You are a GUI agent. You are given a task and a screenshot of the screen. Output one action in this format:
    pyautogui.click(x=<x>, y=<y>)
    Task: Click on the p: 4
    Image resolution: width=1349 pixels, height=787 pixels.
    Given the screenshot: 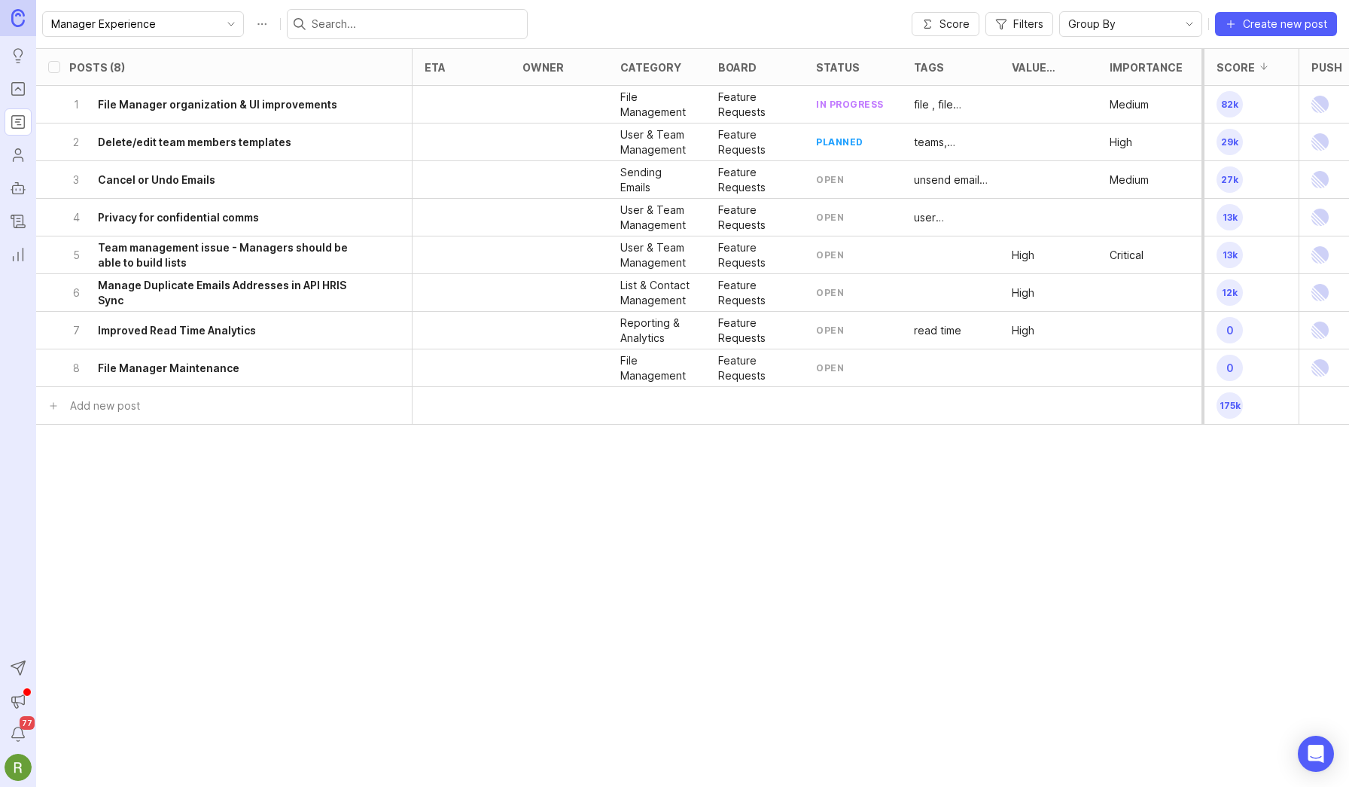 What is the action you would take?
    pyautogui.click(x=76, y=218)
    